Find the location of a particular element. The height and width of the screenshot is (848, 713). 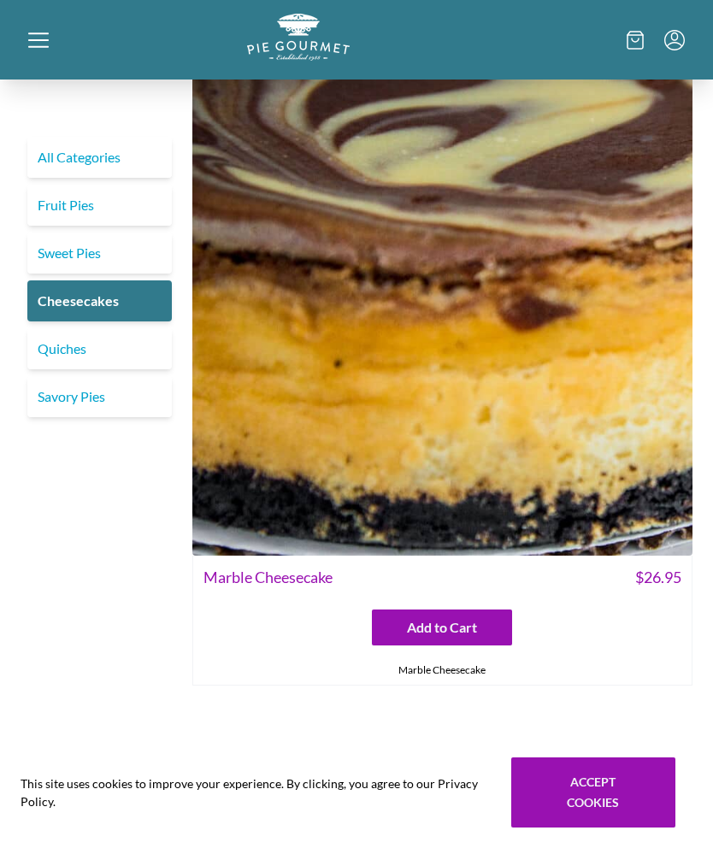

span: Marble Cheesecake is located at coordinates (268, 577).